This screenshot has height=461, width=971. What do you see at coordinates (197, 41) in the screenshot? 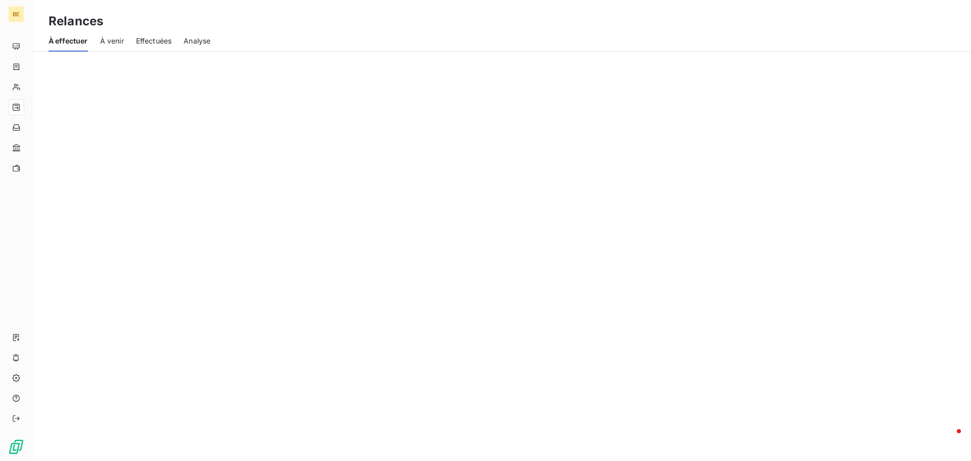
I see `span: Analyse` at bounding box center [197, 41].